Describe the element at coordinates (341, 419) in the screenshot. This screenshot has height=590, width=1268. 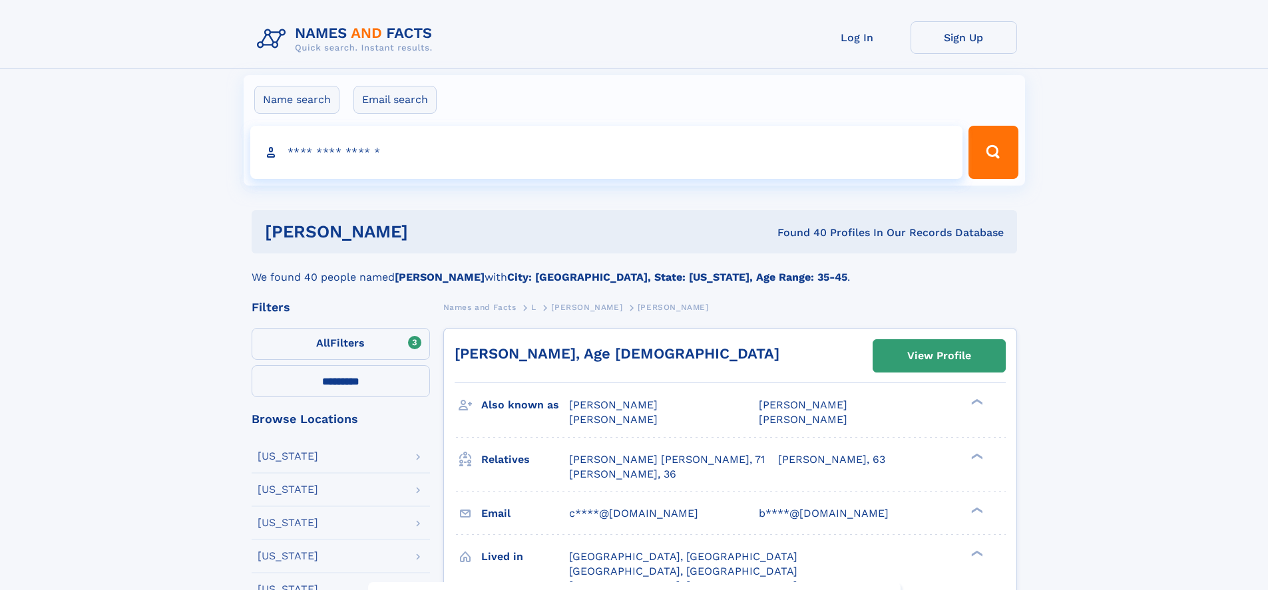
I see `div: Browse Locations` at that location.